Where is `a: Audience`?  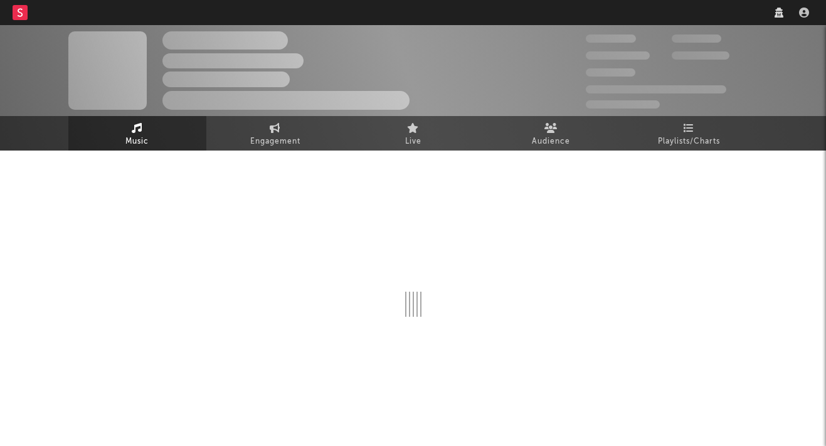
a: Audience is located at coordinates (551, 133).